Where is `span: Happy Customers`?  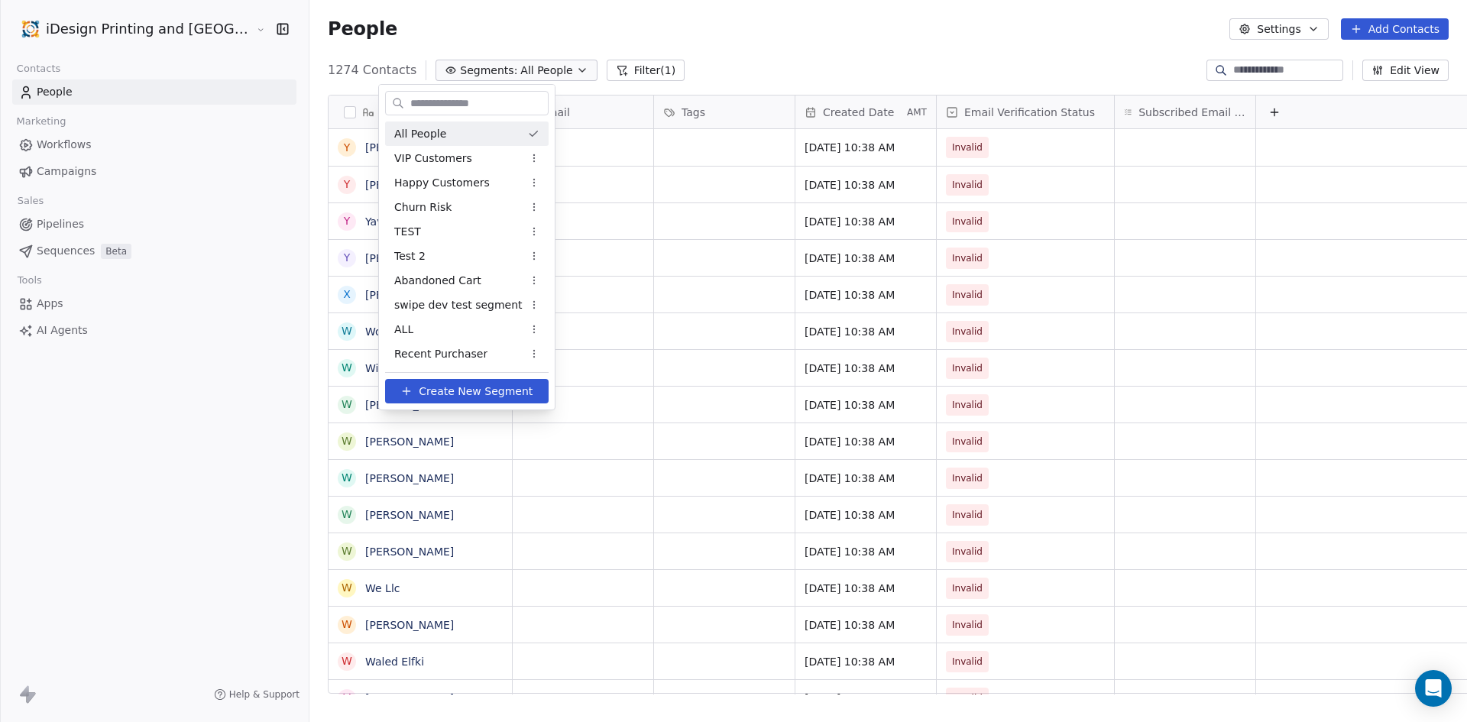 span: Happy Customers is located at coordinates (442, 183).